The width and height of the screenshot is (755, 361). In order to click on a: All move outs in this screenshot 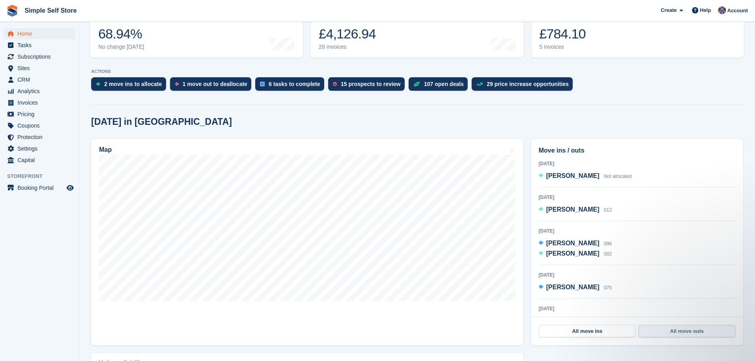, I will do `click(687, 332)`.